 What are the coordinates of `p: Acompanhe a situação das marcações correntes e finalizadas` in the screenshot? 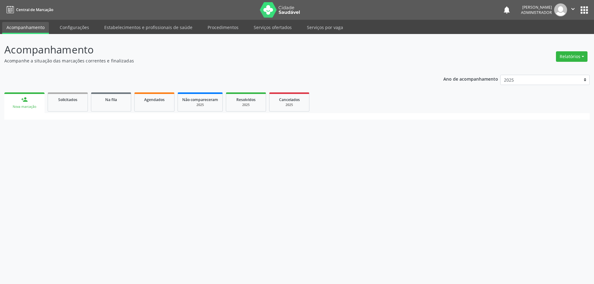 It's located at (209, 61).